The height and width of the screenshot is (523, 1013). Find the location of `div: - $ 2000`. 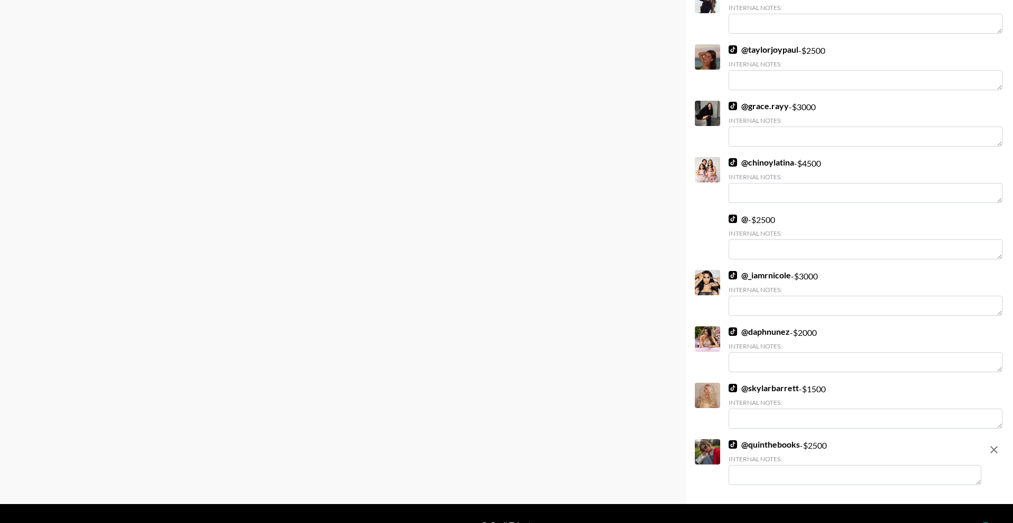

div: - $ 2000 is located at coordinates (865, 349).